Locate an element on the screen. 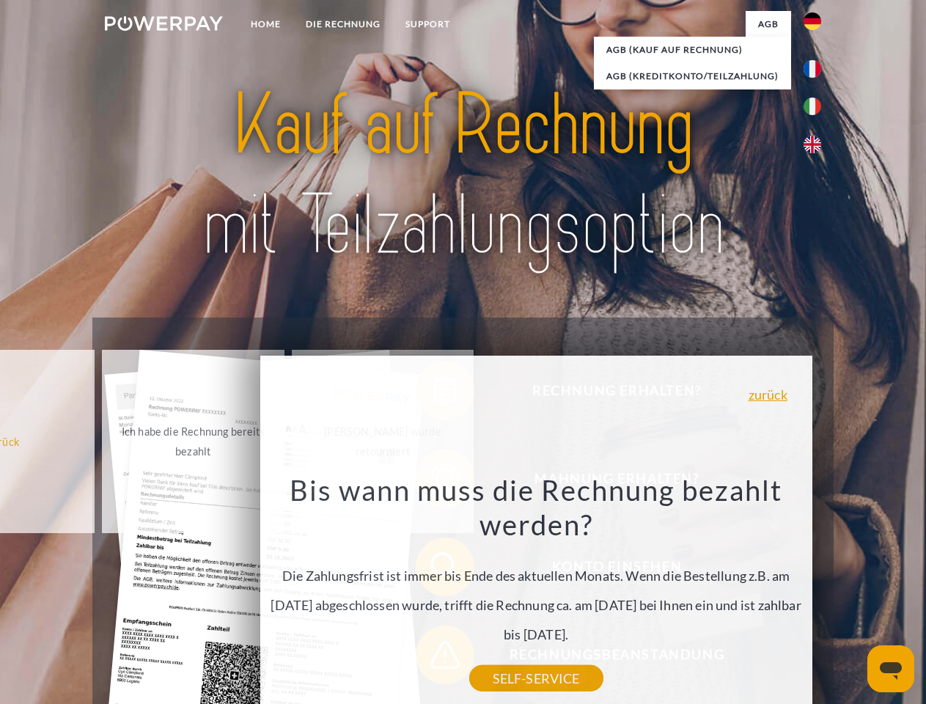 This screenshot has width=926, height=704. a: agb is located at coordinates (768, 24).